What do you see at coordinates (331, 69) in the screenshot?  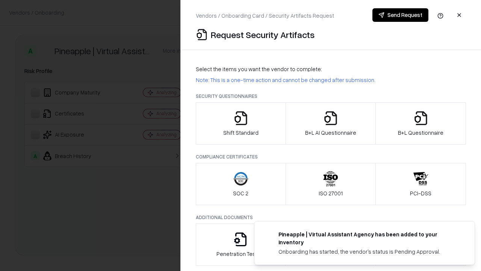 I see `p: Select the items you want the vendor to complete:` at bounding box center [331, 69].